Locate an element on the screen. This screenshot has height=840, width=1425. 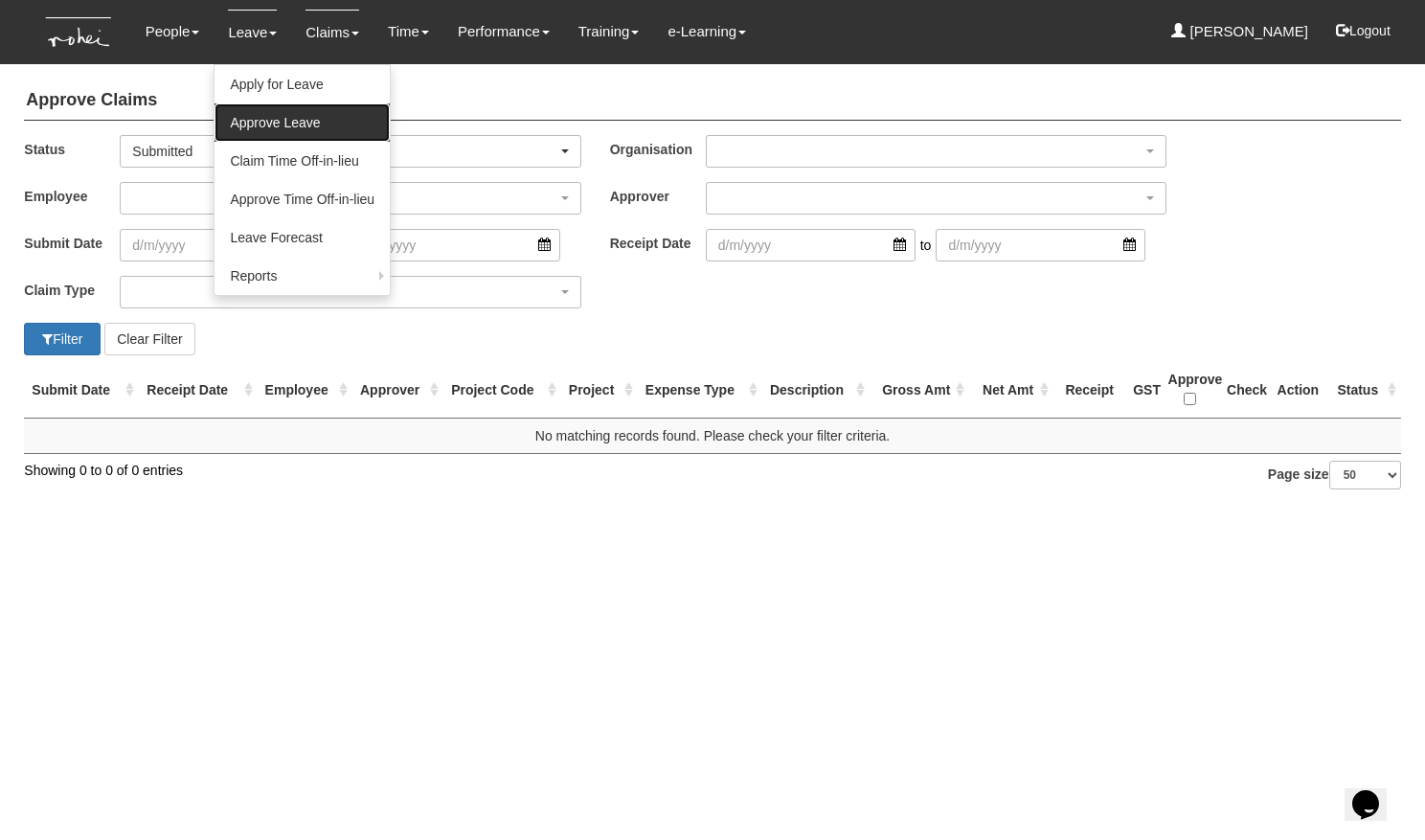
th: Net Amt : activate to sort column ascending is located at coordinates (1011, 389).